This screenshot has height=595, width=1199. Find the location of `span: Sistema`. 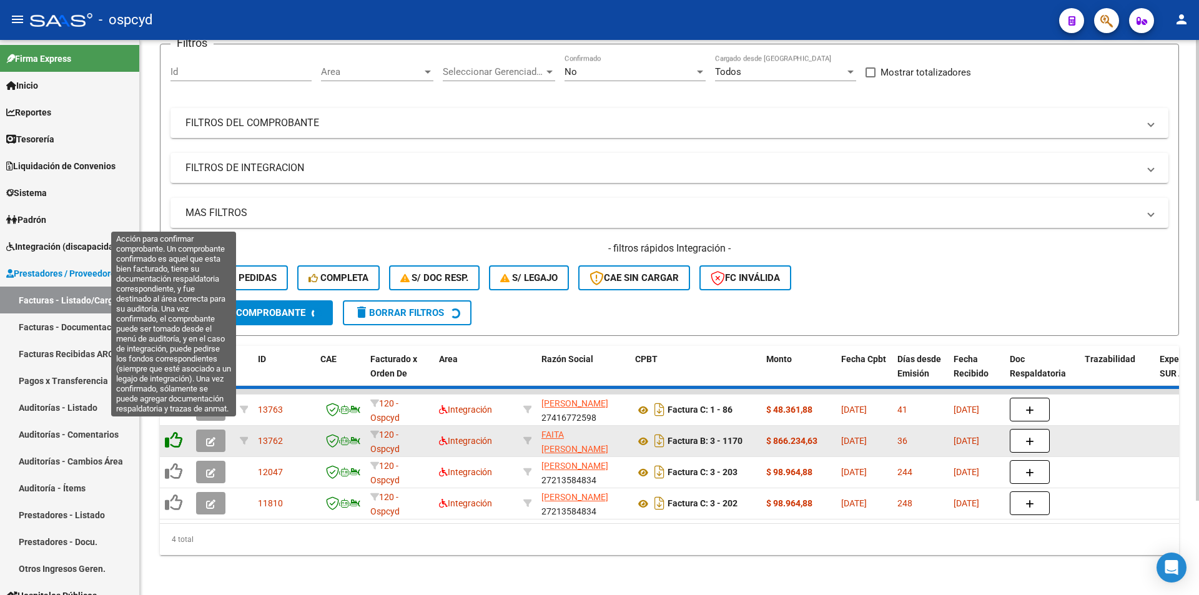

span: Sistema is located at coordinates (26, 193).